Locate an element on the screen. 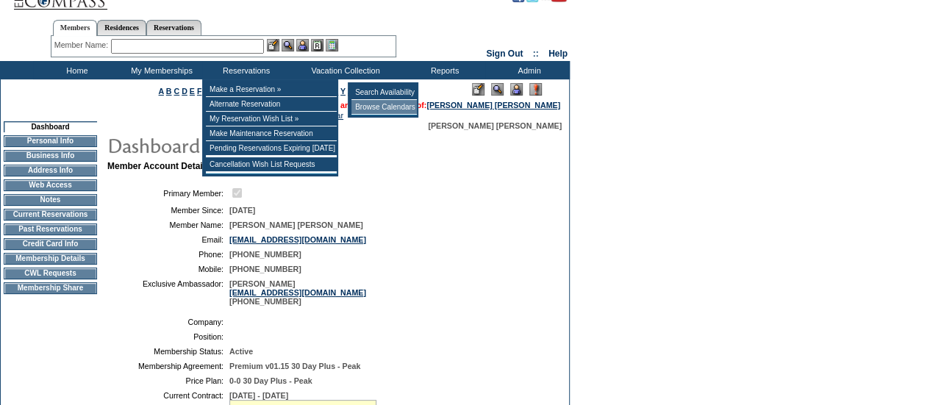  td: Search Availability is located at coordinates (384, 93).